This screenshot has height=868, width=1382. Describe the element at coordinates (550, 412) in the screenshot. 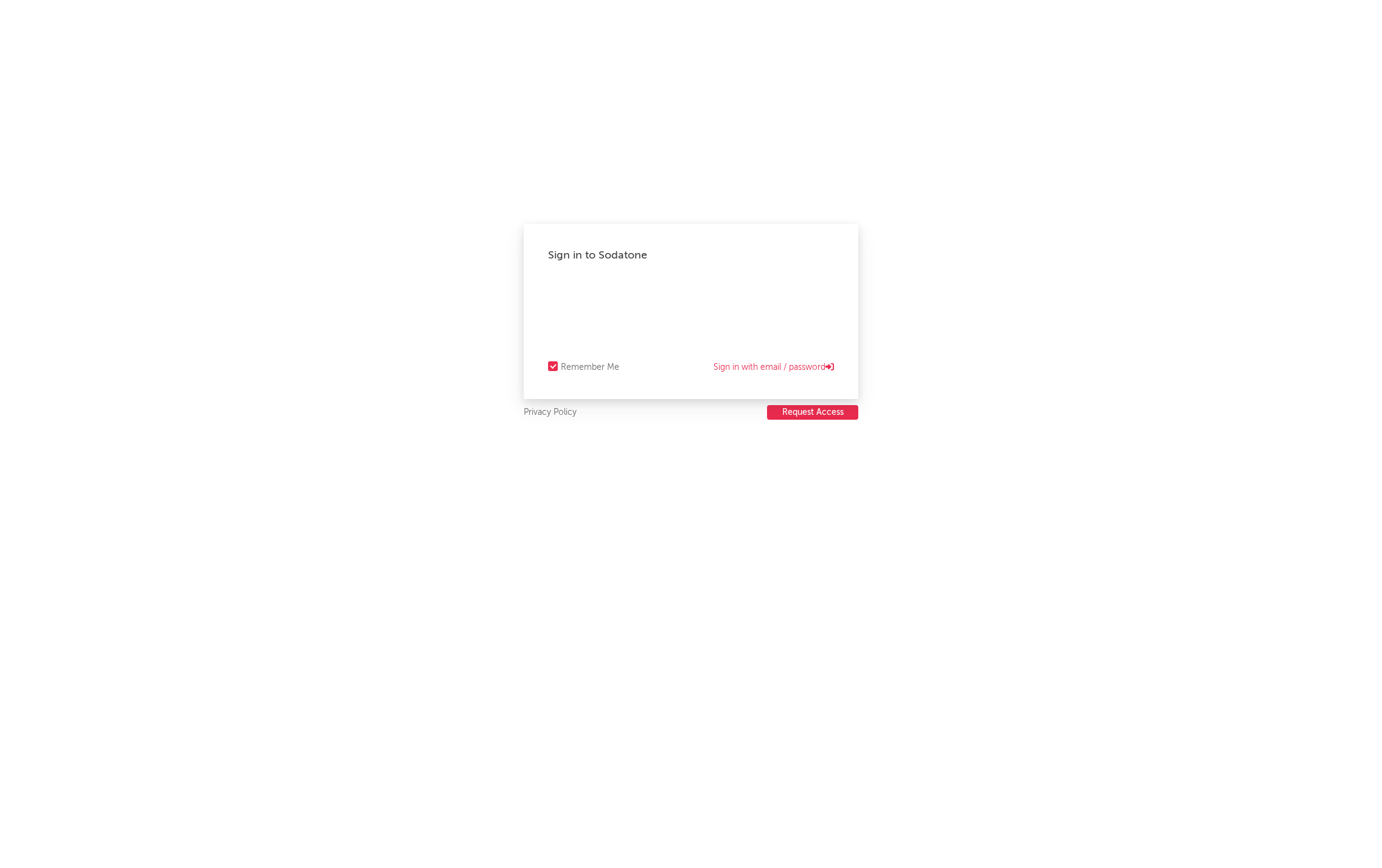

I see `a: Privacy Policy` at that location.